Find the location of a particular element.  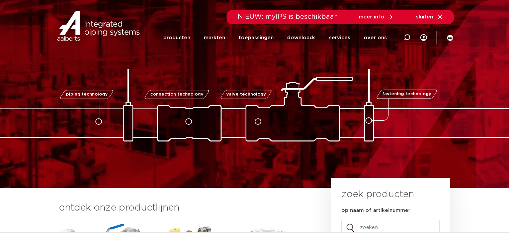

nav: Menu is located at coordinates (275, 37).